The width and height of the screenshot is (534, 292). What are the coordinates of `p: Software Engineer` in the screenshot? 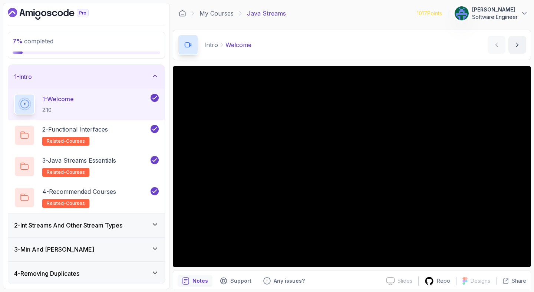 It's located at (495, 17).